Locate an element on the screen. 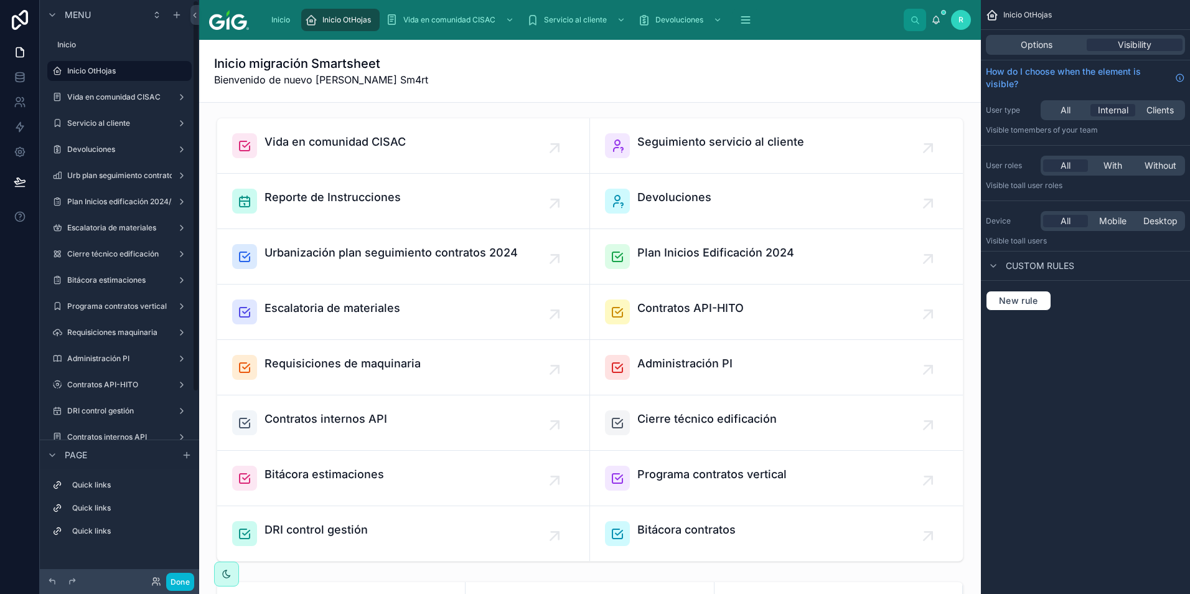  span: Internal is located at coordinates (1113, 110).